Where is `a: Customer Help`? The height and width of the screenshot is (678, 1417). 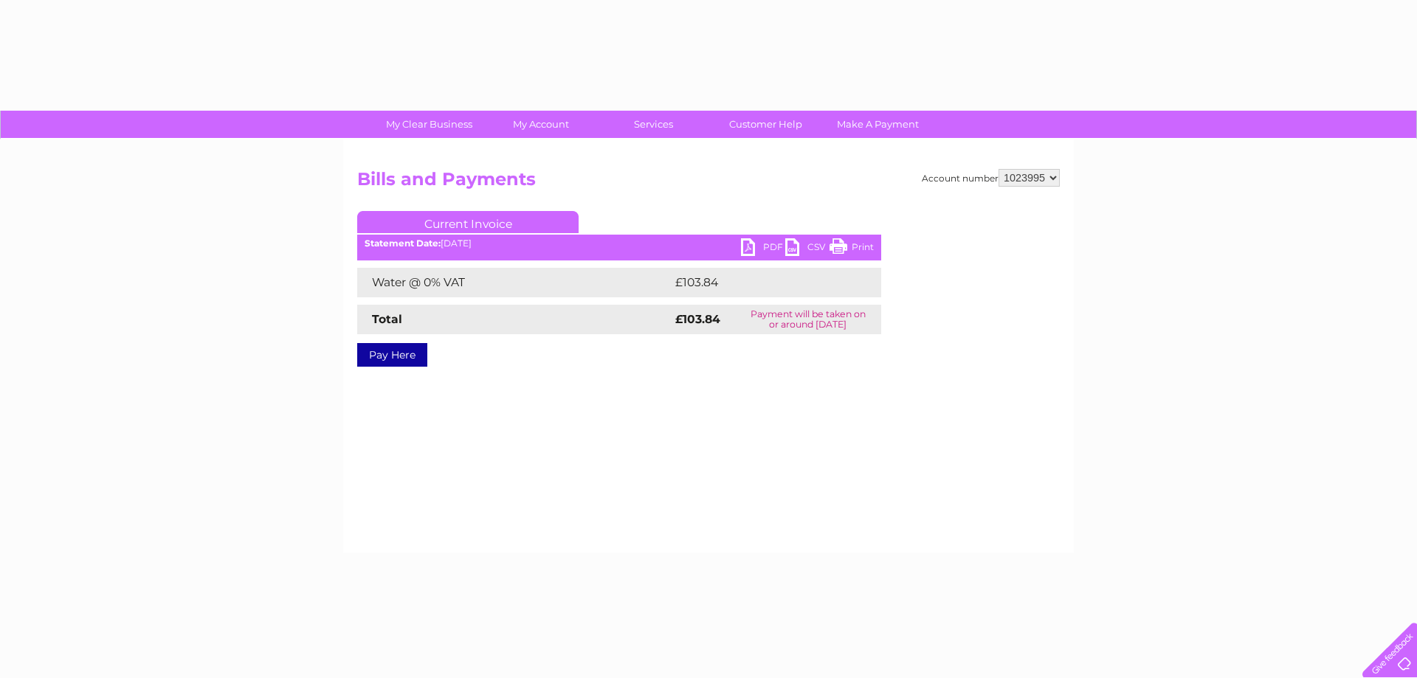 a: Customer Help is located at coordinates (765, 124).